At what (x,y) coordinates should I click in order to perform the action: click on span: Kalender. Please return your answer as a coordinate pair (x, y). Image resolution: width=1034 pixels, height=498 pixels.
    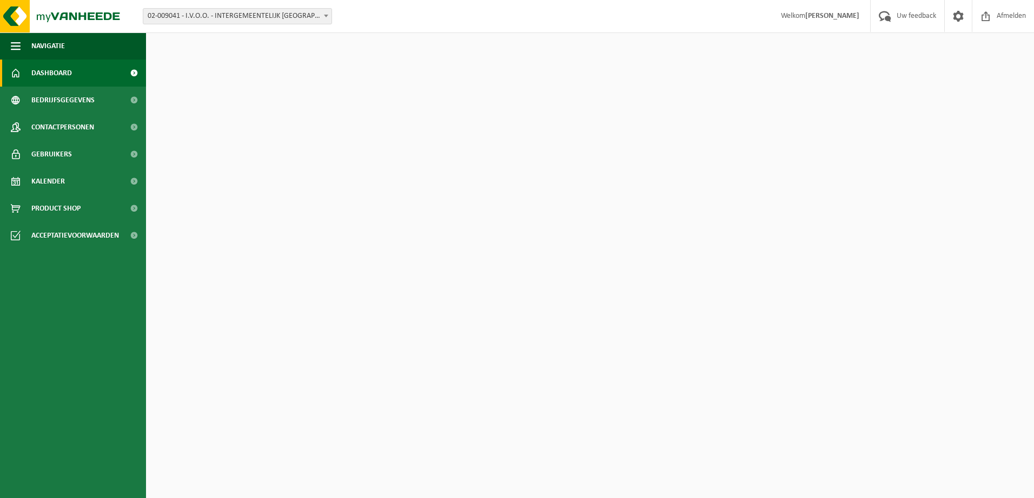
    Looking at the image, I should click on (48, 181).